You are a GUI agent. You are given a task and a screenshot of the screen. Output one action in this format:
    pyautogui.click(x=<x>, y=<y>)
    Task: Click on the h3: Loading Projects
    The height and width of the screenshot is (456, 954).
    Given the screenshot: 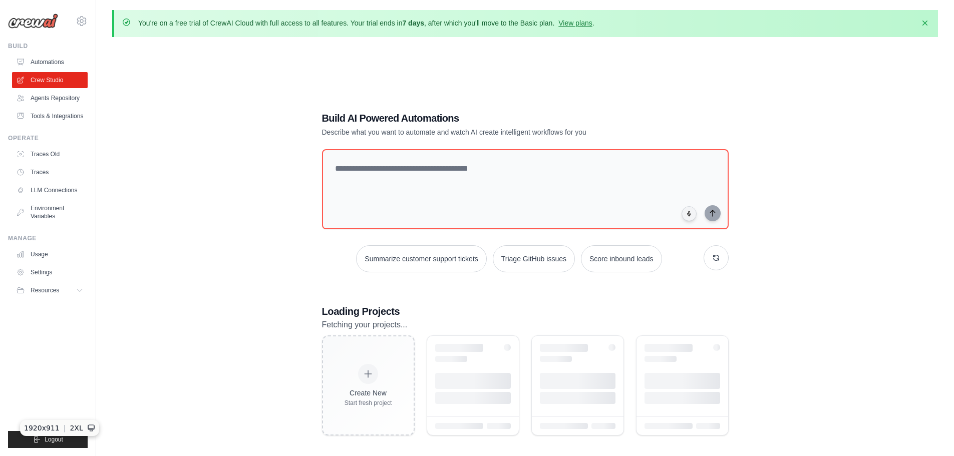 What is the action you would take?
    pyautogui.click(x=525, y=311)
    